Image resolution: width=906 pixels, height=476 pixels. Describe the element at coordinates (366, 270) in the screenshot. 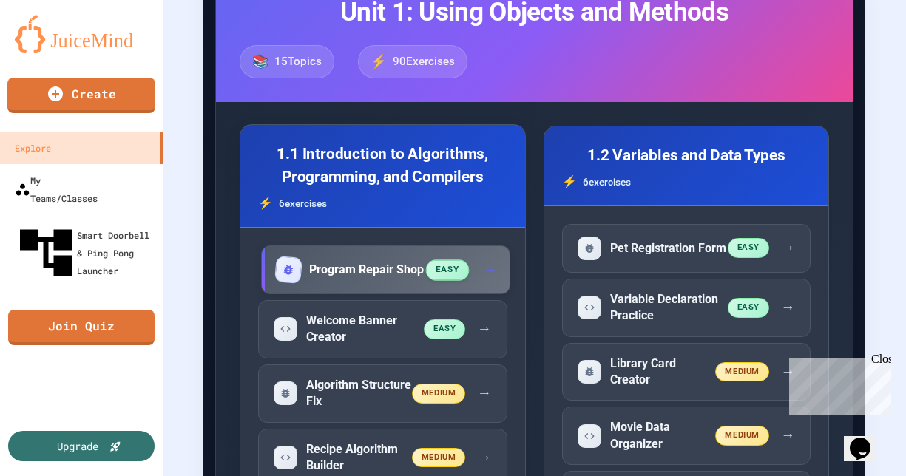

I see `h5: Program Repair Shop` at that location.